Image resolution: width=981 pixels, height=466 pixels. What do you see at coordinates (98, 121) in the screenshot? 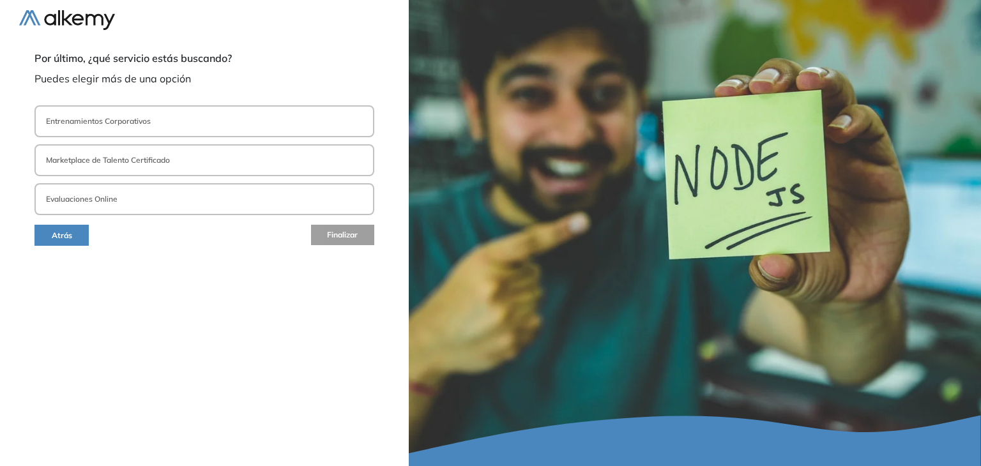
I see `p: Entrenamientos Corporativos` at bounding box center [98, 121].